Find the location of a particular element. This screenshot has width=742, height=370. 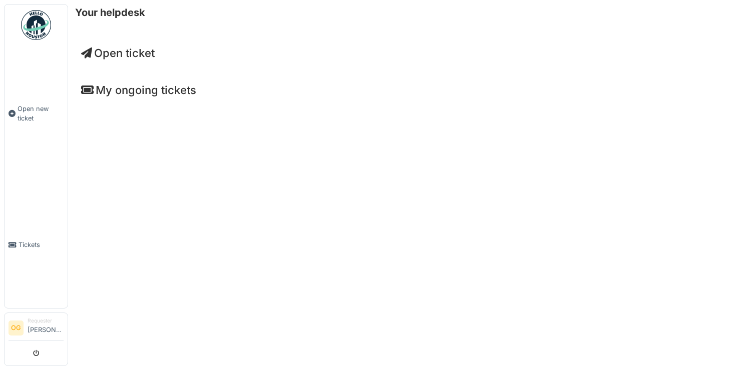

h4: My ongoing tickets is located at coordinates (405, 90).